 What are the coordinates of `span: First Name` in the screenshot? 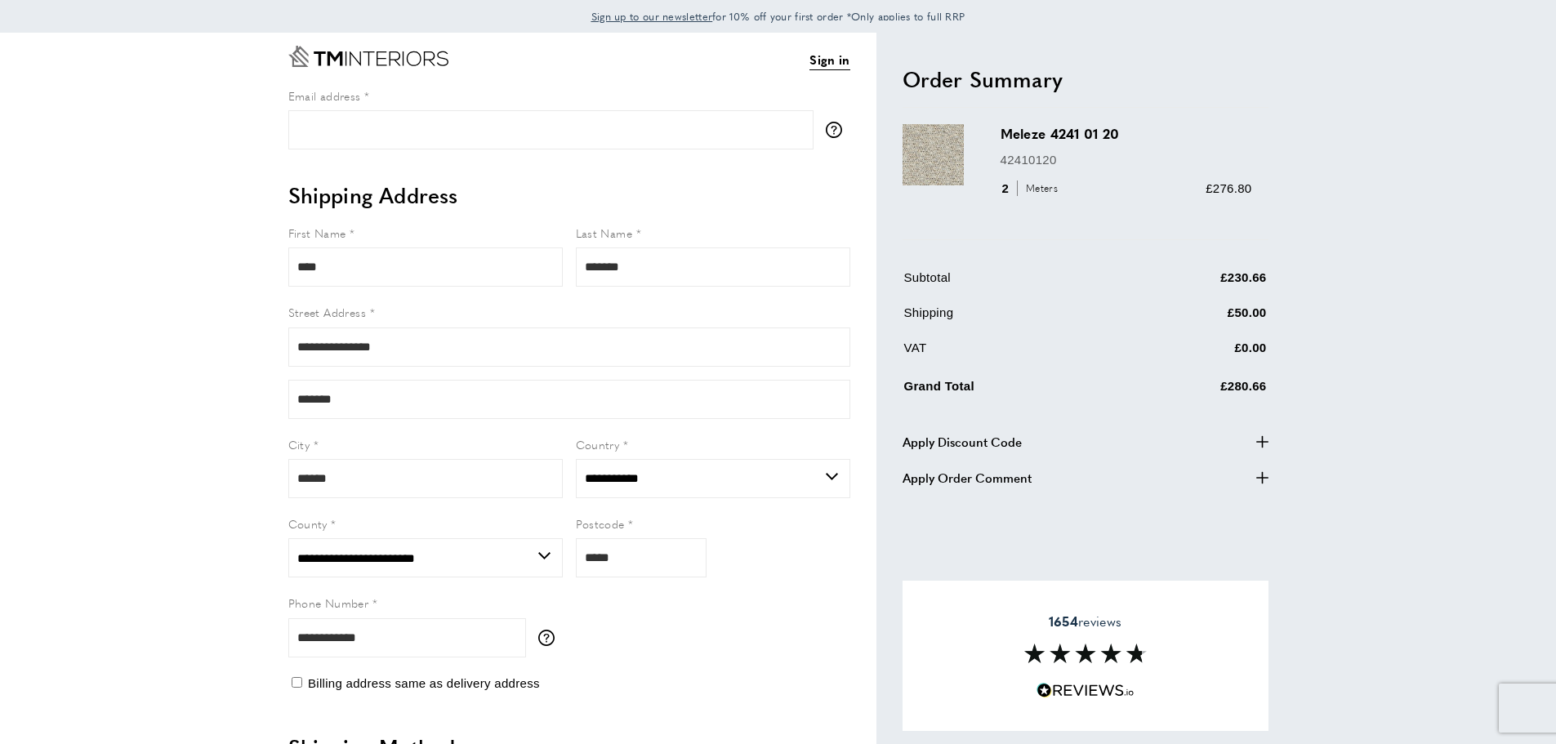 It's located at (317, 233).